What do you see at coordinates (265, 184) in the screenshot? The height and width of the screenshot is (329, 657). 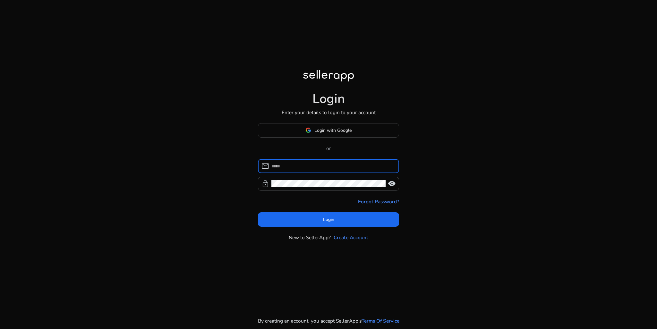 I see `span: lock` at bounding box center [265, 184].